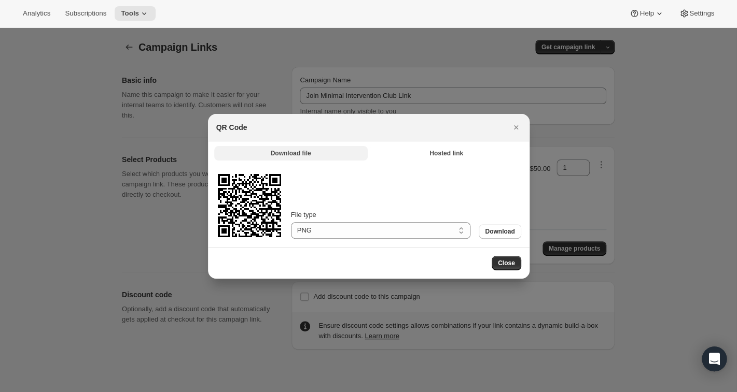  I want to click on button: Download, so click(499, 232).